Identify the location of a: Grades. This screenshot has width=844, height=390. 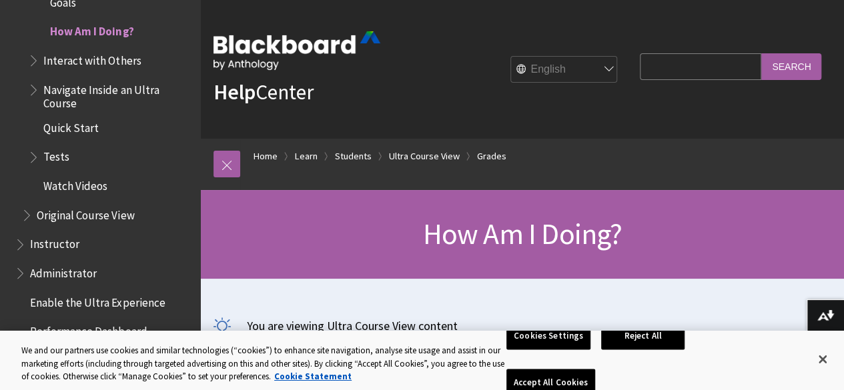
(492, 156).